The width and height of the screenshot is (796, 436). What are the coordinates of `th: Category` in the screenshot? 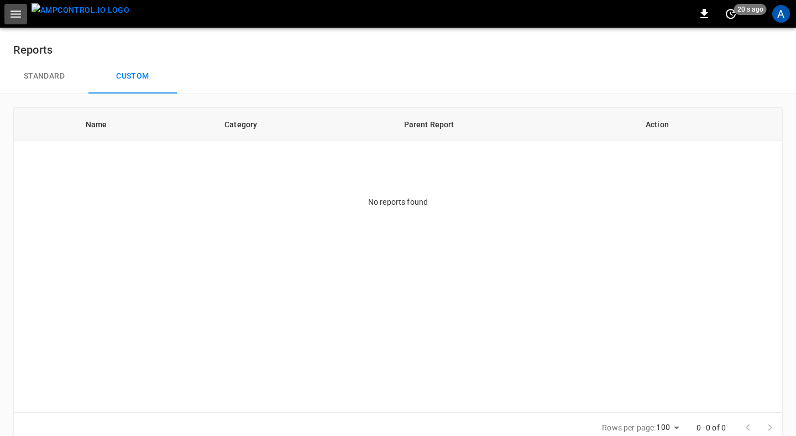 It's located at (305, 124).